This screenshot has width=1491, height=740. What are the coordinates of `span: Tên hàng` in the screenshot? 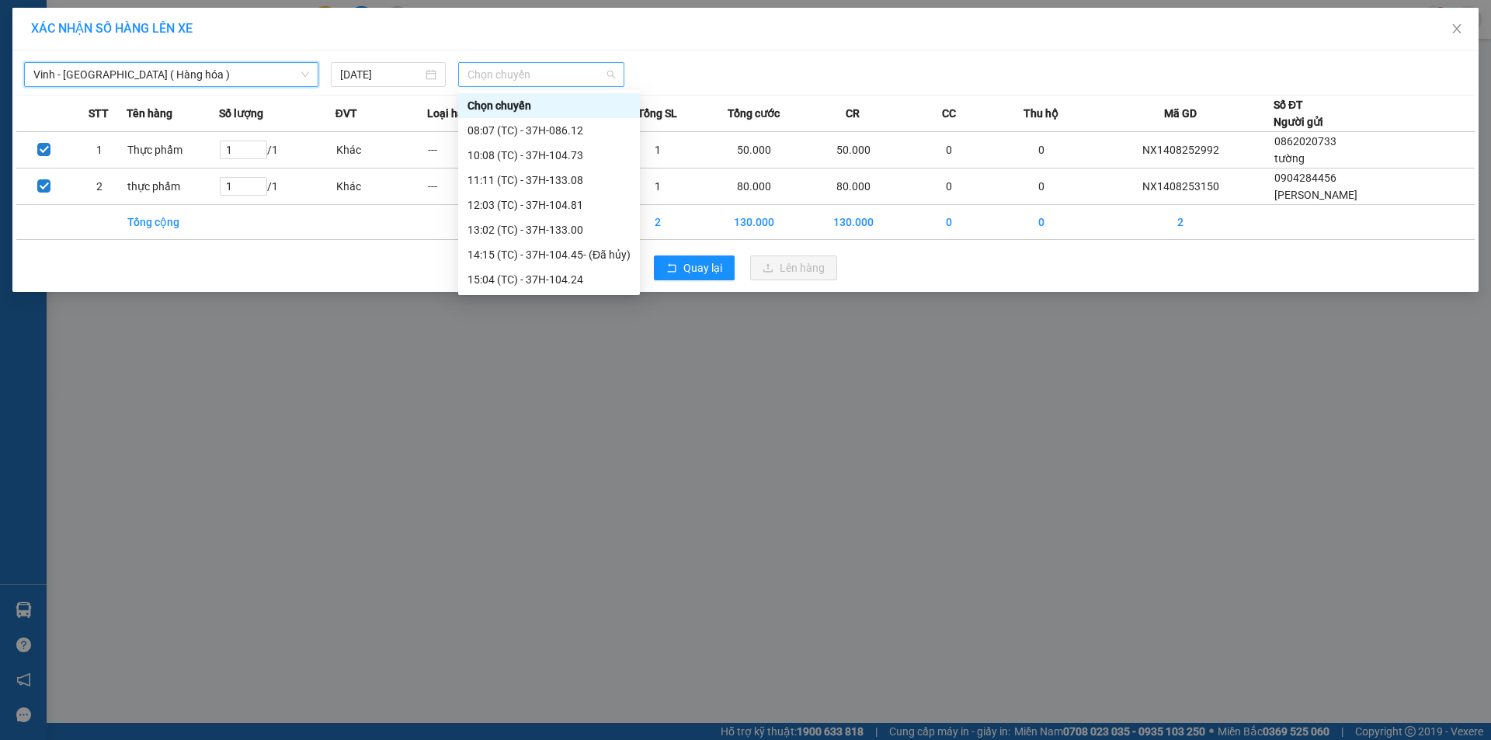 It's located at (149, 113).